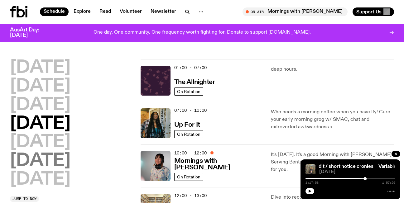 Image resolution: width=404 pixels, height=203 pixels. What do you see at coordinates (373, 12) in the screenshot?
I see `button: Support Us` at bounding box center [373, 12].